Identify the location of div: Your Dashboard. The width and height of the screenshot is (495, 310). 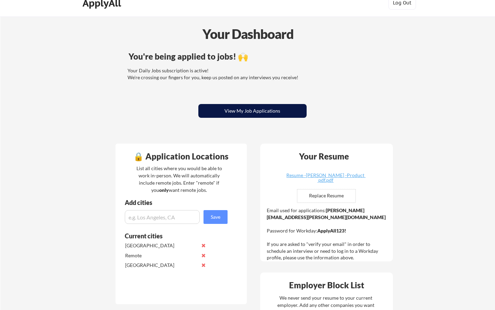
(248, 34).